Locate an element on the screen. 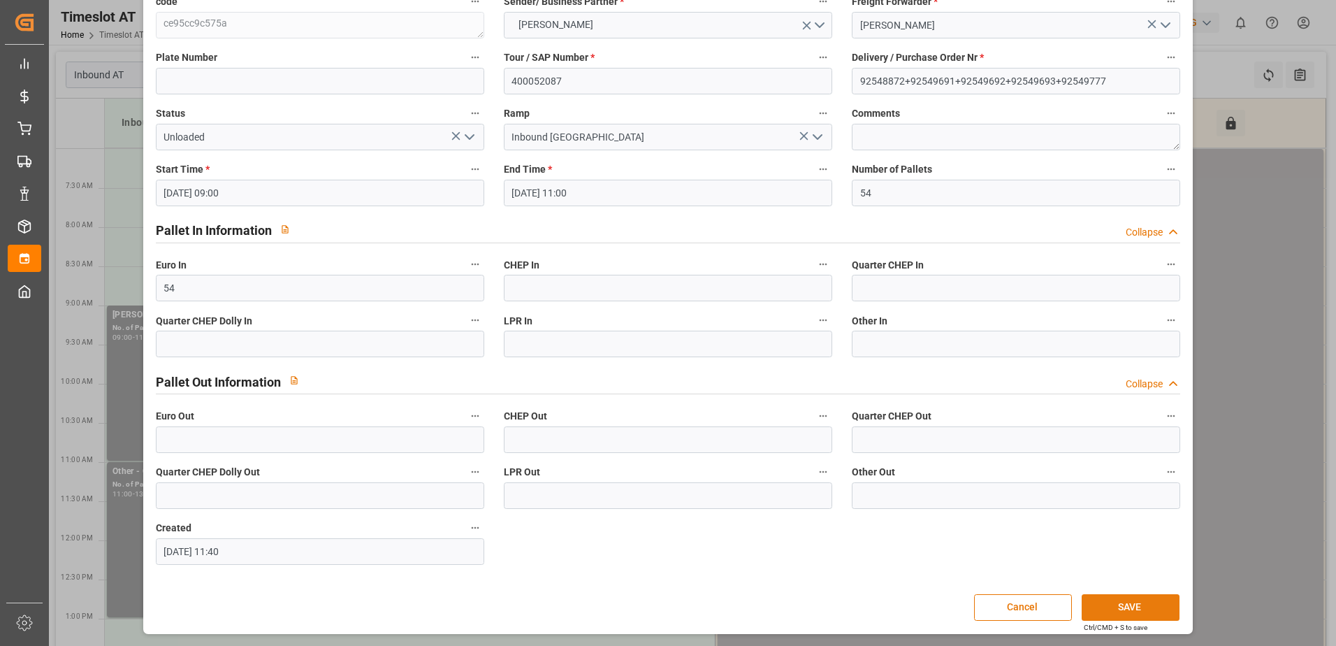  div: Ctrl/CMD + S to save is located at coordinates (1115, 627).